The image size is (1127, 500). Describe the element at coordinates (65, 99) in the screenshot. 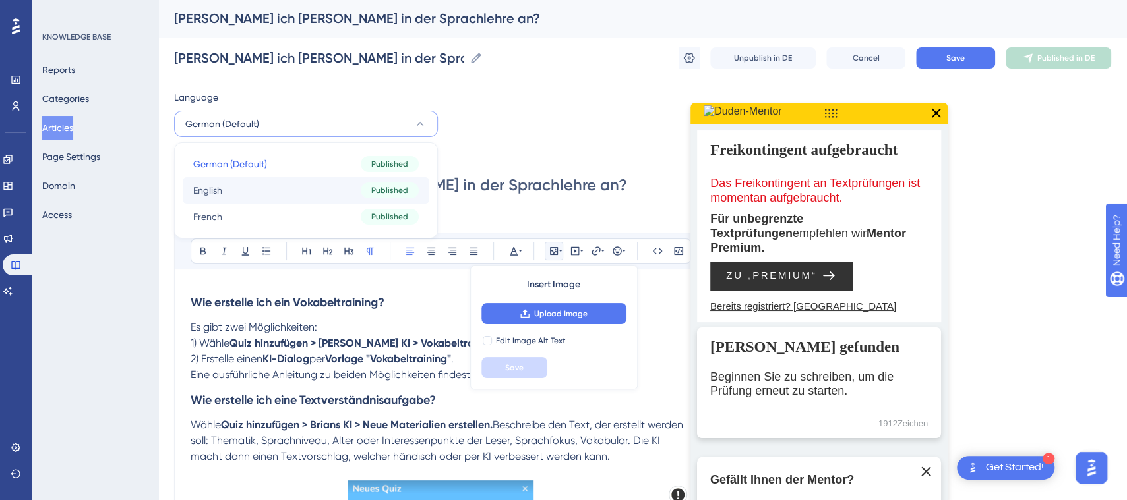

I see `button: Categories` at that location.